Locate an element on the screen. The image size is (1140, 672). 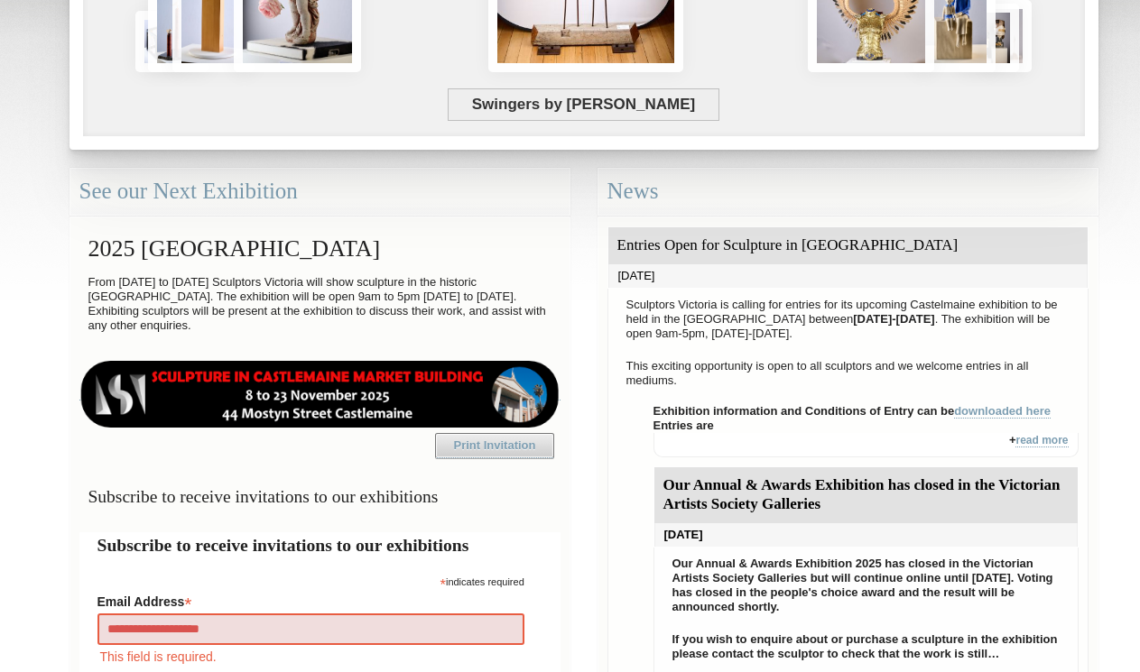
p: This exciting opportunity is open to all sculptors and we welcome entries in all mediums. is located at coordinates (847, 374).